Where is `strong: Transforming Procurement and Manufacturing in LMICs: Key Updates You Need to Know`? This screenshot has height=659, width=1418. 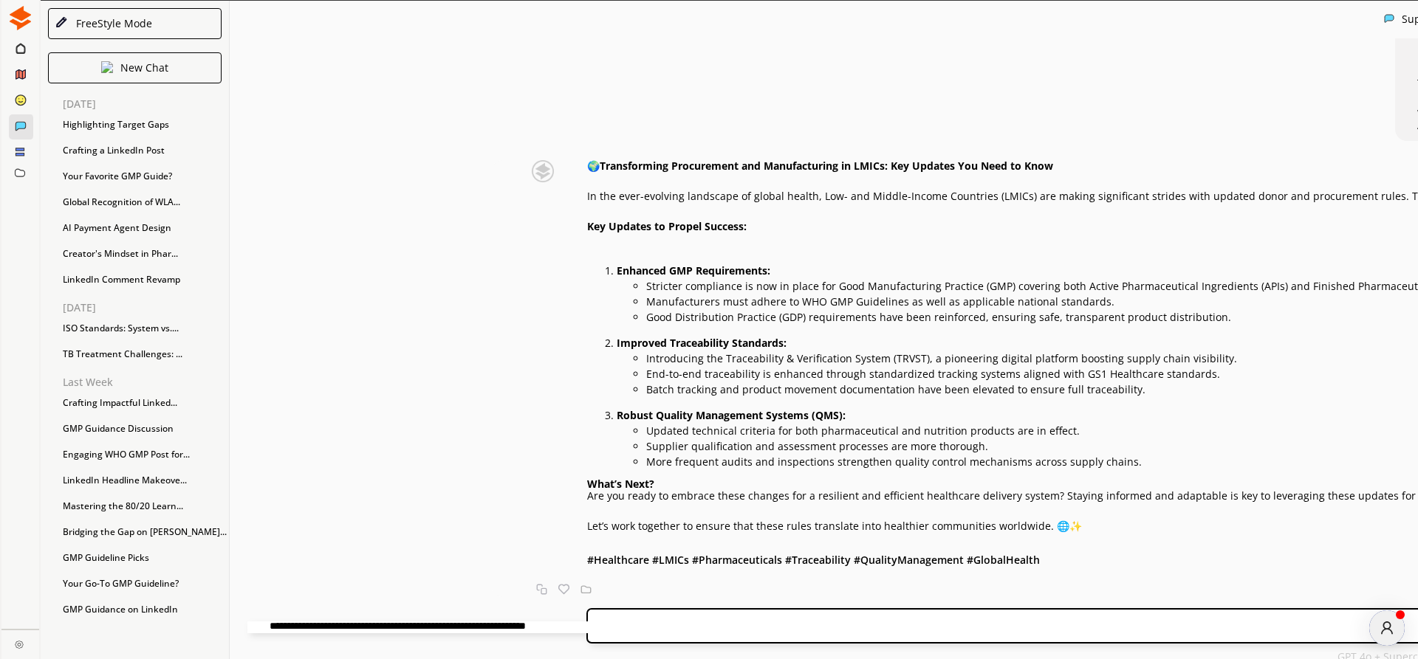
strong: Transforming Procurement and Manufacturing in LMICs: Key Updates You Need to Know is located at coordinates (826, 165).